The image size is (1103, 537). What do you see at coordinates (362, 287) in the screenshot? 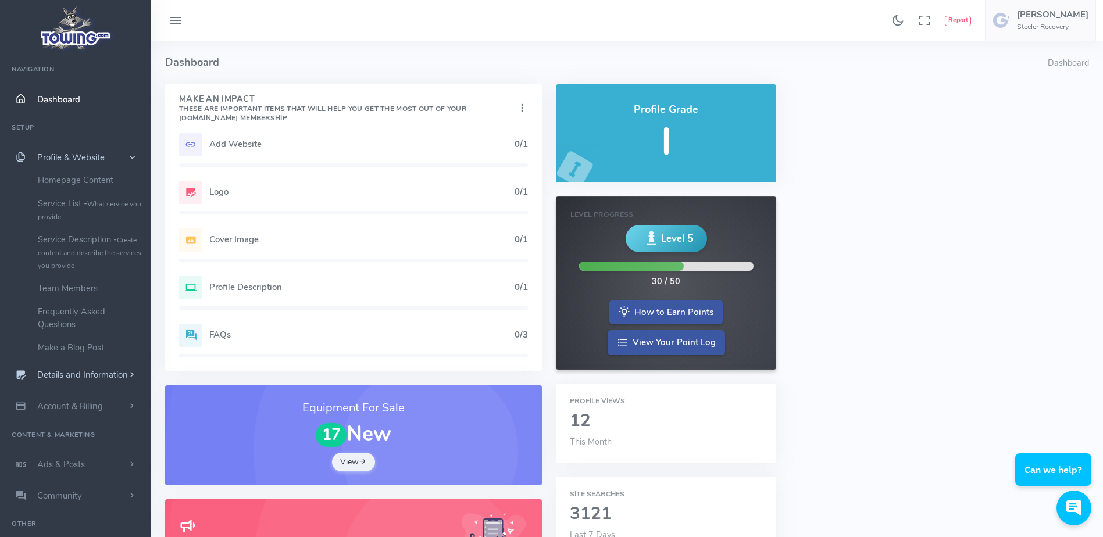
I see `h5: Profile Description` at bounding box center [362, 287].